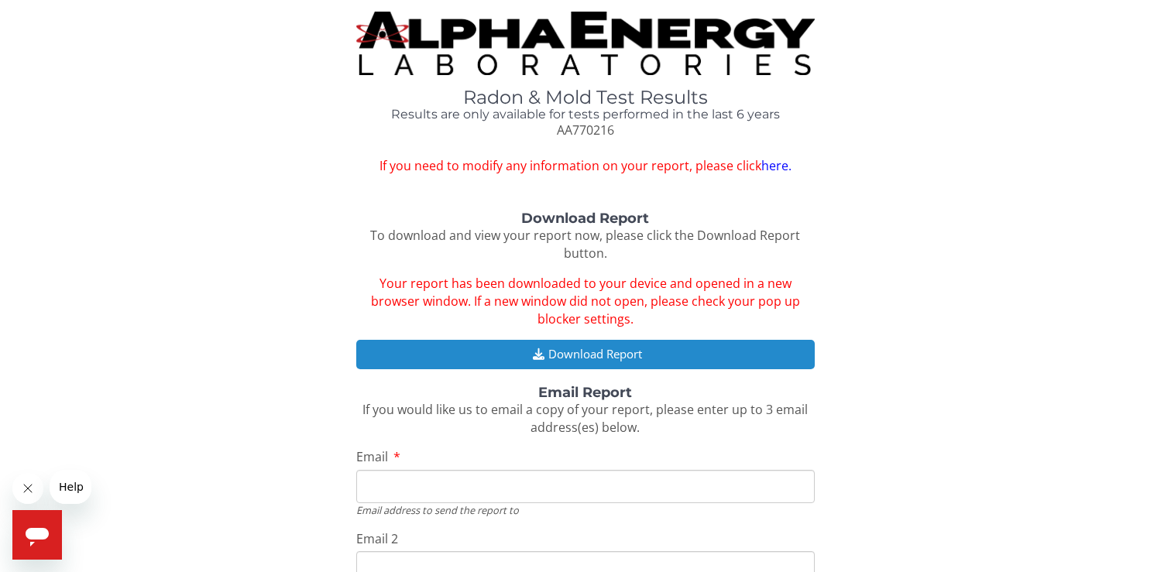 The image size is (1171, 572). What do you see at coordinates (585, 418) in the screenshot?
I see `span: If you would like us to email a copy of your report, please enter up to 3 email address(es) below.` at bounding box center [585, 418].